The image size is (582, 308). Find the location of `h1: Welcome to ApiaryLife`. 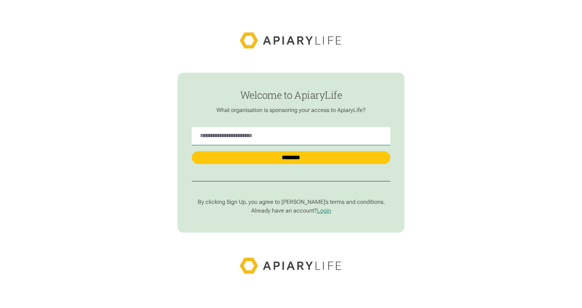

h1: Welcome to ApiaryLife is located at coordinates (291, 95).